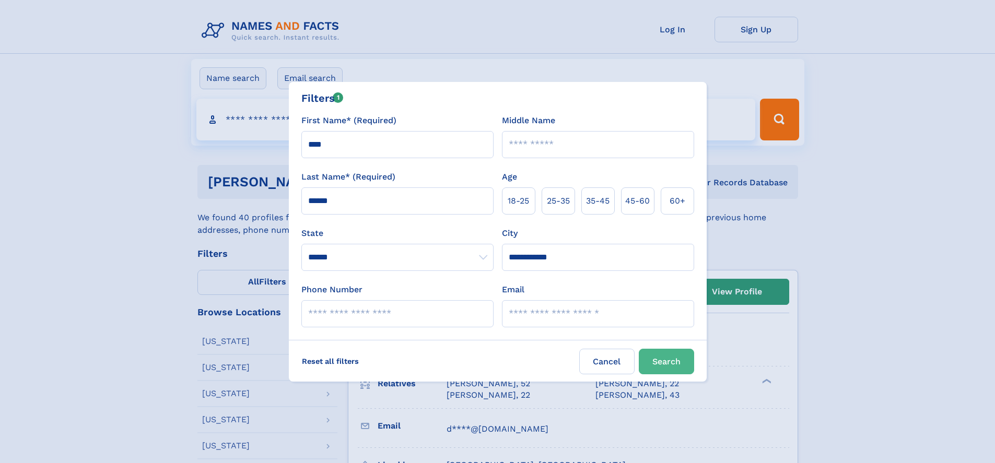  What do you see at coordinates (322, 98) in the screenshot?
I see `div: Filters` at bounding box center [322, 98].